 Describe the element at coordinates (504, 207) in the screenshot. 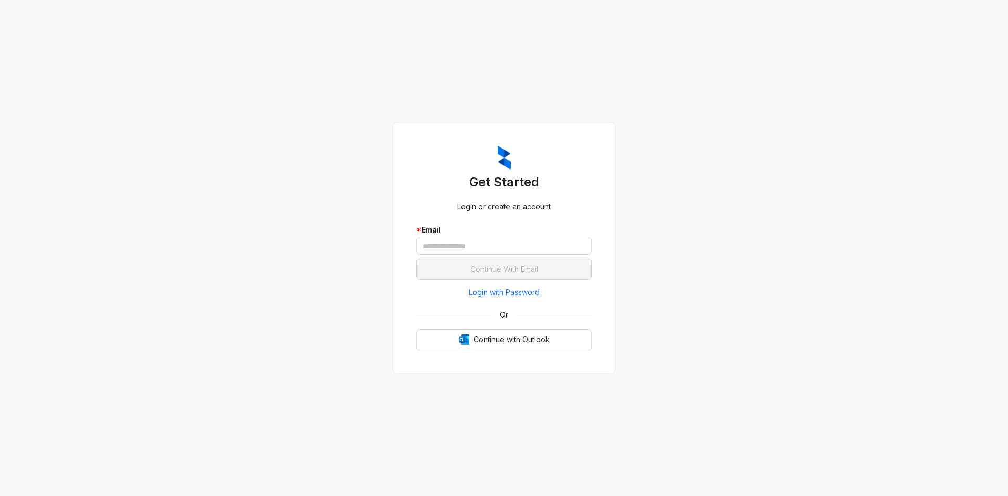

I see `div: Login or create an account` at that location.